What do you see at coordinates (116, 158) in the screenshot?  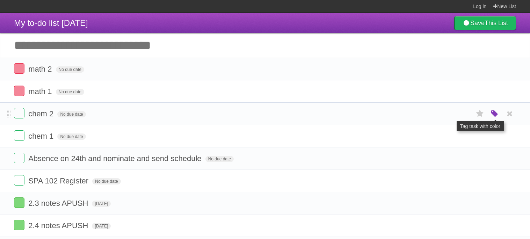 I see `span: Absence on 24th and nominate and send schedule` at bounding box center [116, 158].